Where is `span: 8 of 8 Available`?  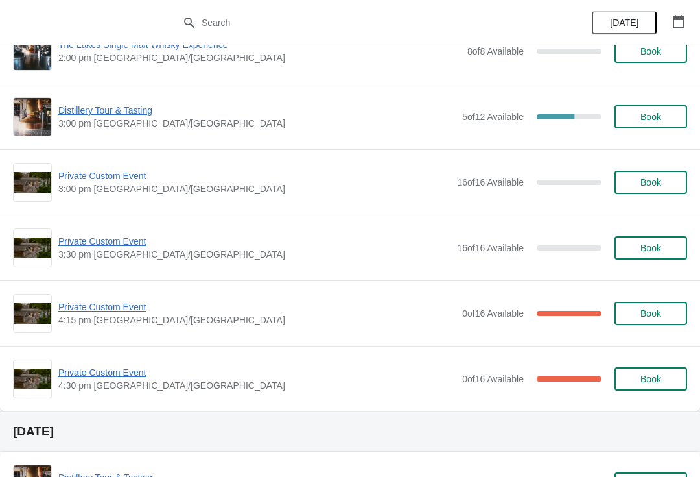
span: 8 of 8 Available is located at coordinates (495, 51).